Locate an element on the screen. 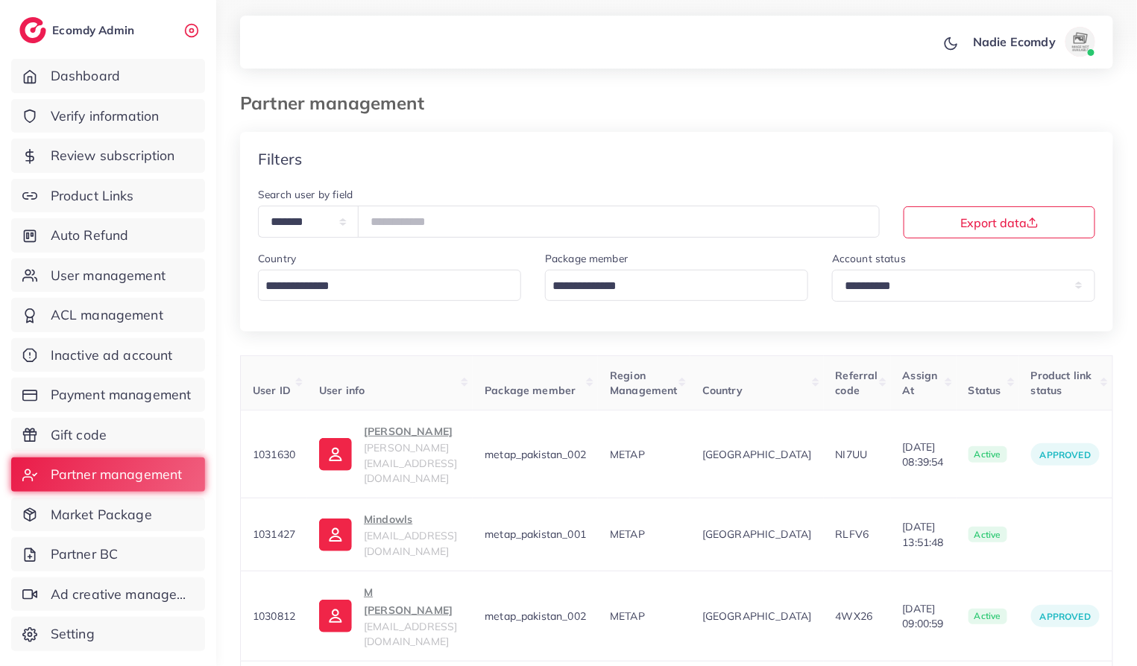 Image resolution: width=1137 pixels, height=666 pixels. img: logo is located at coordinates (33, 30).